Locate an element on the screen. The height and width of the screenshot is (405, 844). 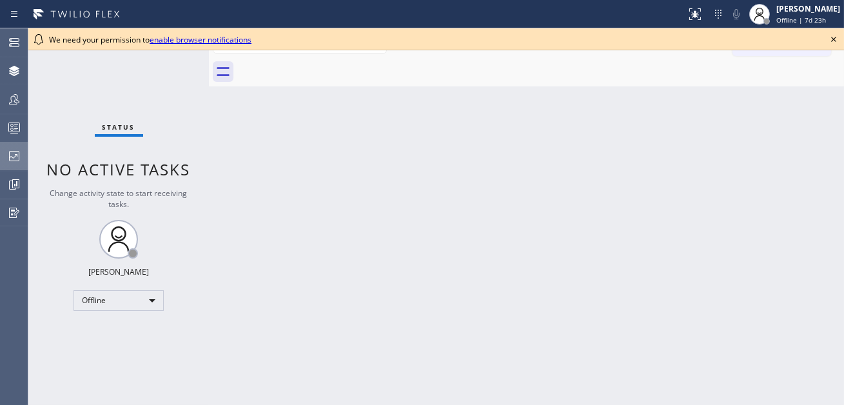
a: enable browser notifications is located at coordinates (201, 39).